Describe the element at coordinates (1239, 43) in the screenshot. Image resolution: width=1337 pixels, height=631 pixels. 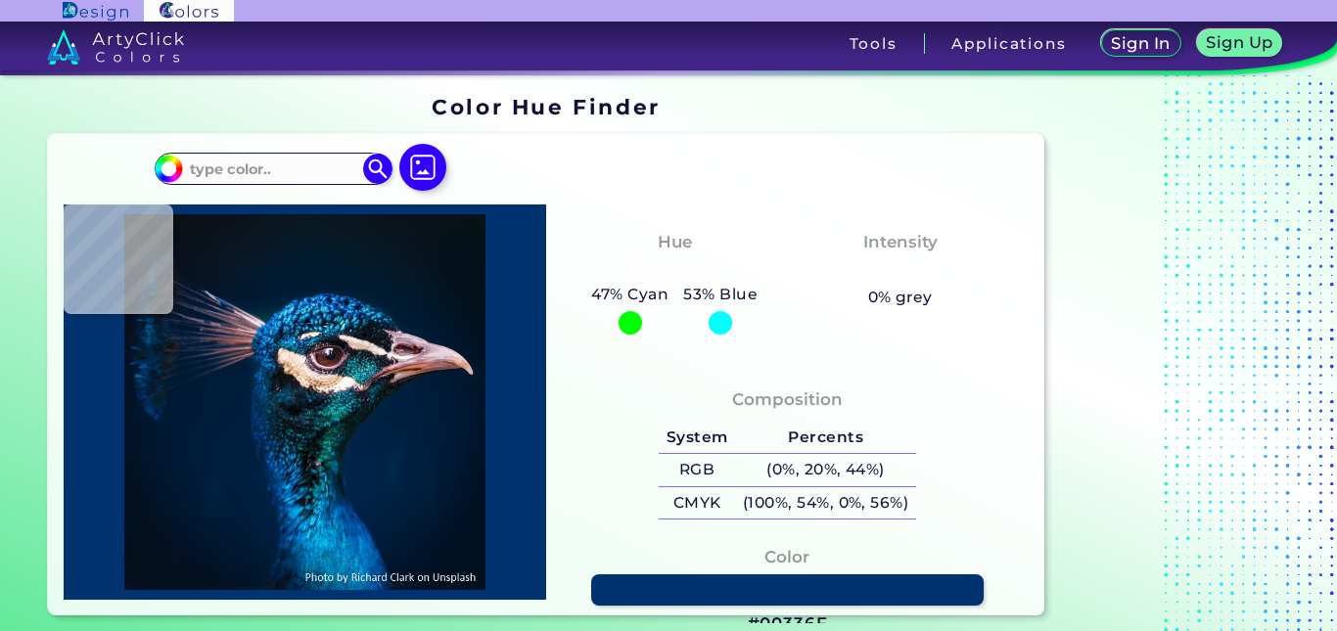
I see `a: Sign Up` at that location.